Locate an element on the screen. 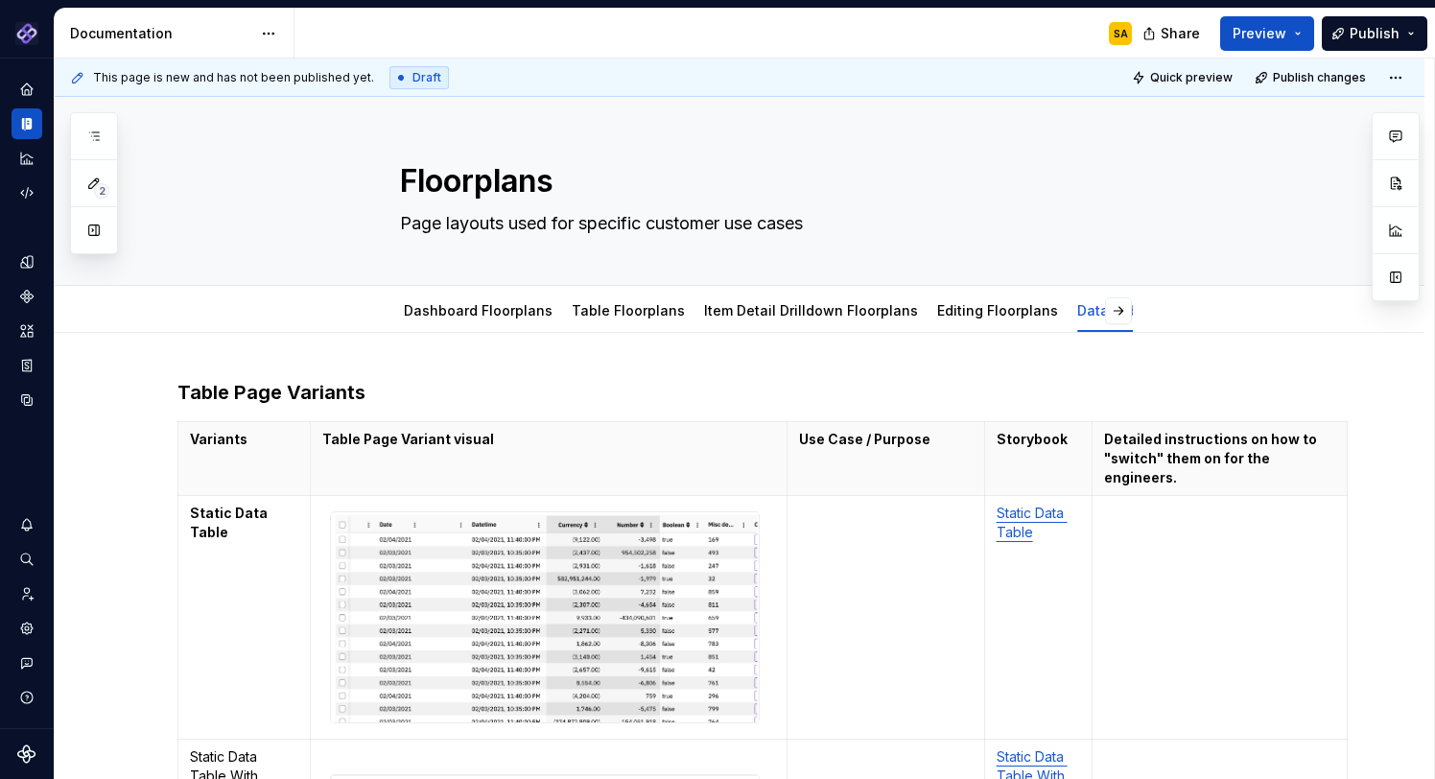  p: Table Page Variant visual is located at coordinates (549, 439).